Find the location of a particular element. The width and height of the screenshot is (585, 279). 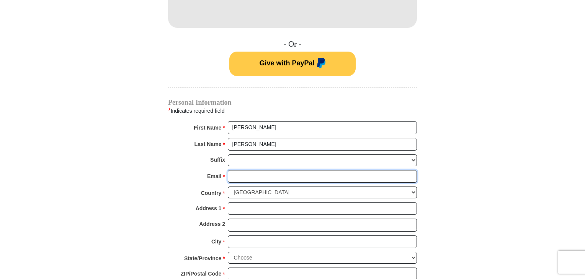

img: paypal is located at coordinates (320, 64).